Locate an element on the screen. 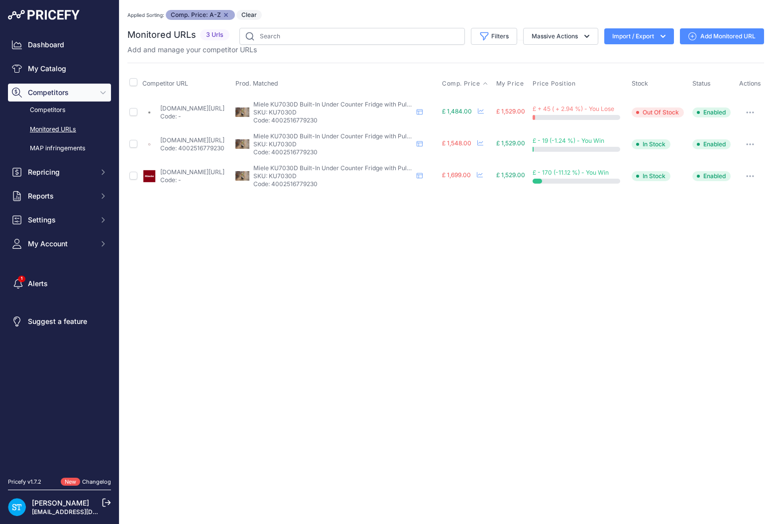  span: Reports is located at coordinates (60, 196).